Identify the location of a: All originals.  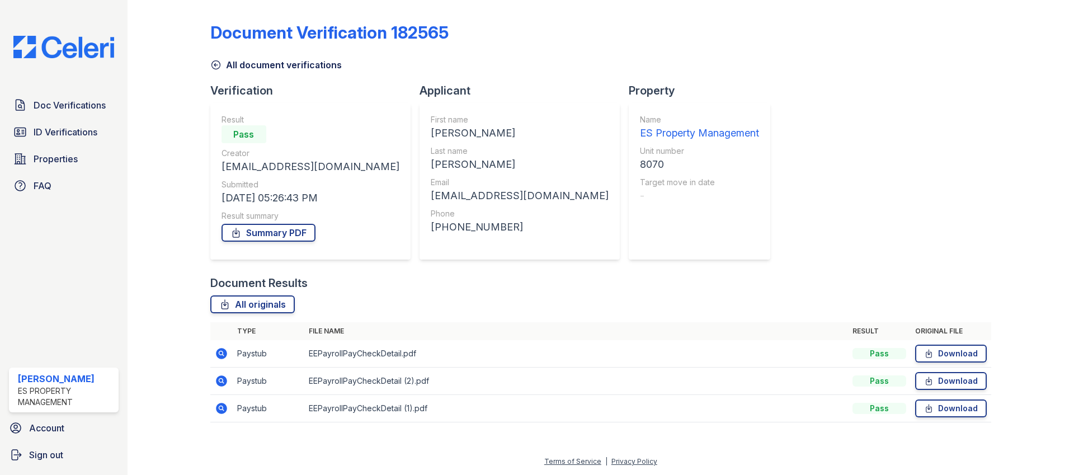
(252, 304).